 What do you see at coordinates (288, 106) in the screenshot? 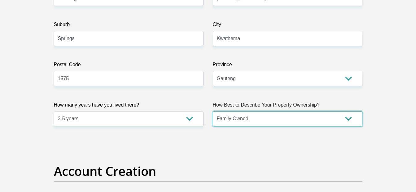
I see `label: How Best to Describe Your Property Ownership?` at bounding box center [288, 106].